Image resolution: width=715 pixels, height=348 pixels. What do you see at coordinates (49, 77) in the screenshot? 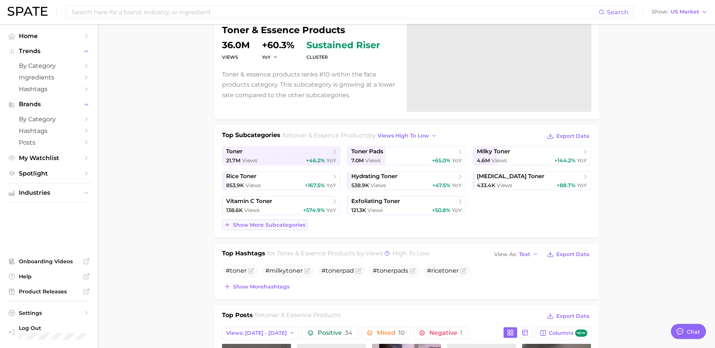
I see `span: Ingredients` at bounding box center [49, 77].